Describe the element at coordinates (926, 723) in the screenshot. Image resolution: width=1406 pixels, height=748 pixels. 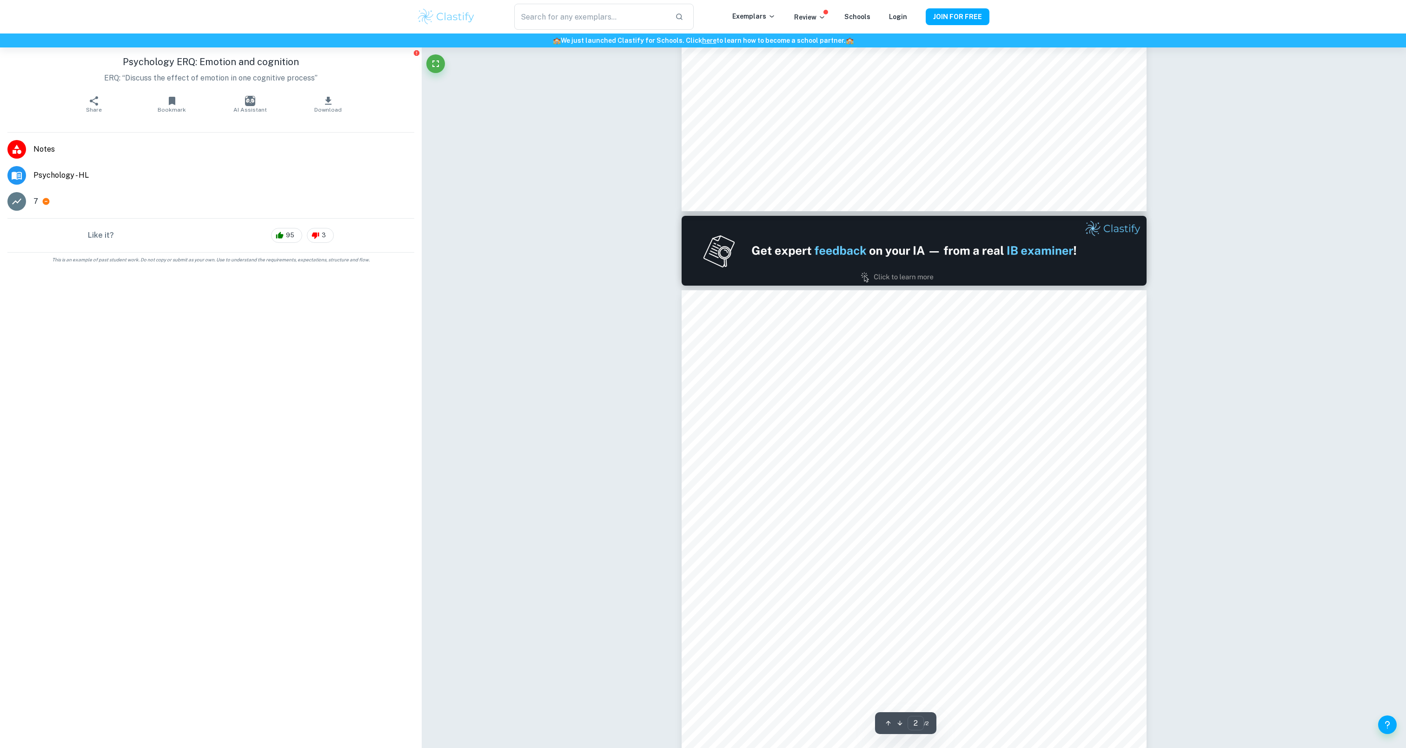
I see `span: / 2` at that location.